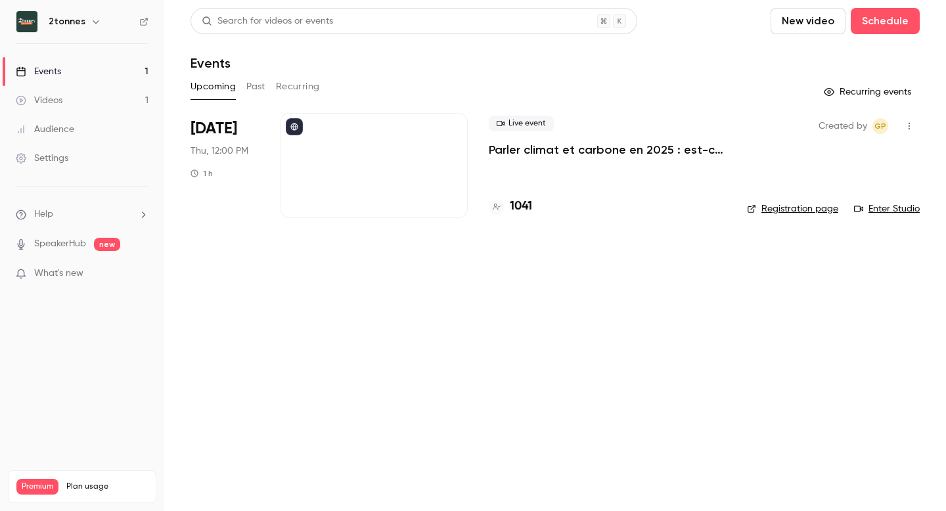 The width and height of the screenshot is (946, 511). I want to click on a: Registration page, so click(793, 209).